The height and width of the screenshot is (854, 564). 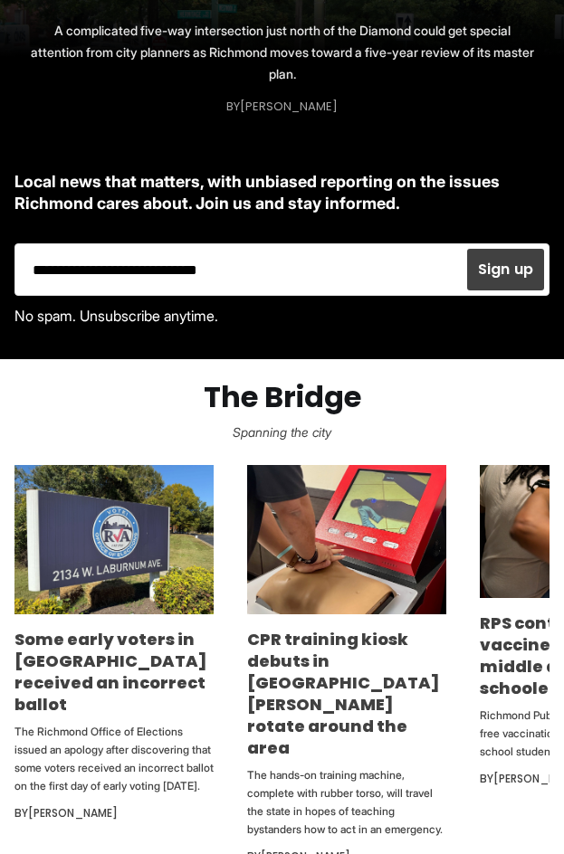 What do you see at coordinates (505, 270) in the screenshot?
I see `span: Sign up` at bounding box center [505, 270].